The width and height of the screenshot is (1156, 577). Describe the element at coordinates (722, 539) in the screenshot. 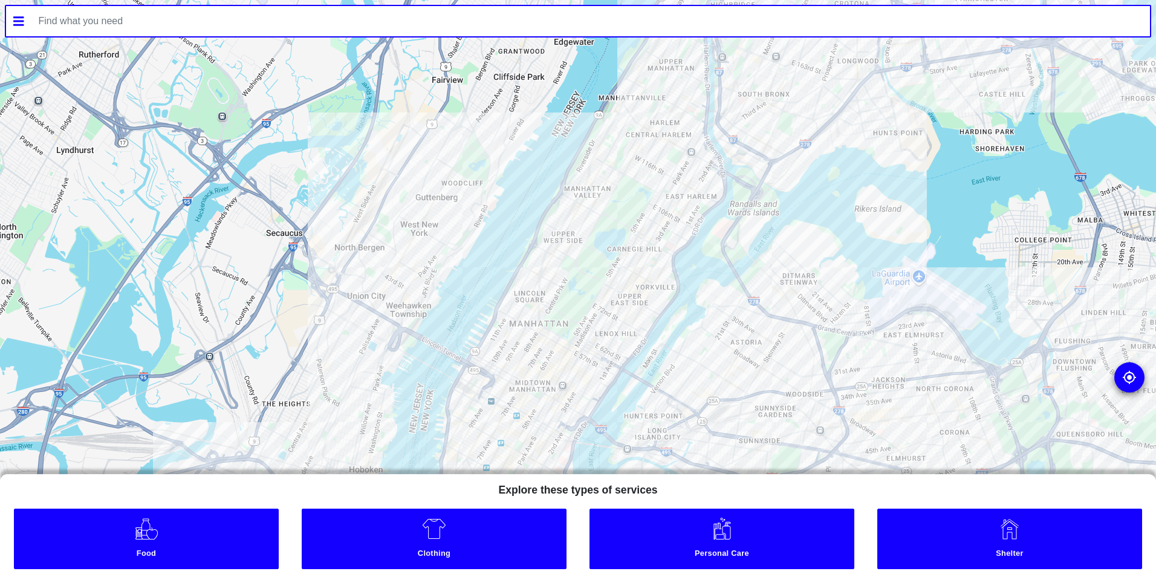

I see `a: Personal Care` at that location.